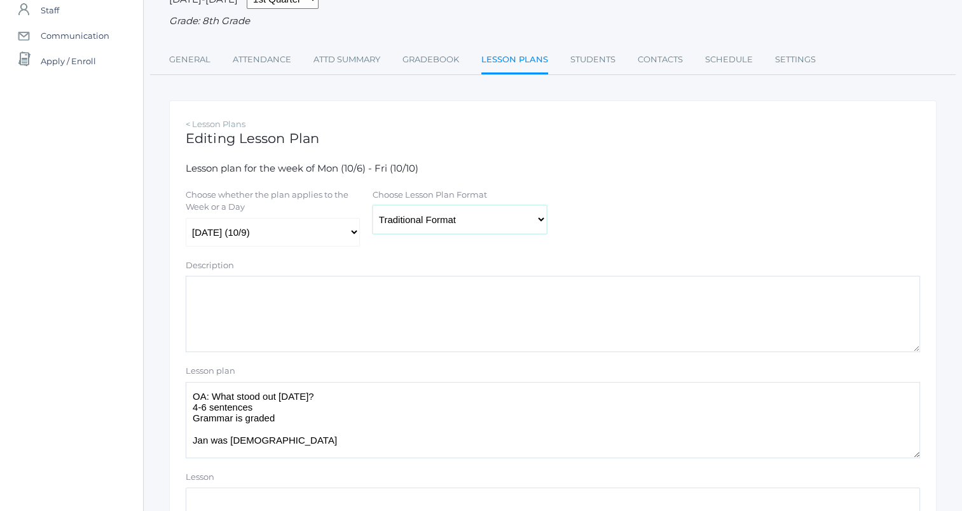 This screenshot has width=962, height=511. What do you see at coordinates (68, 61) in the screenshot?
I see `span: Apply / Enroll` at bounding box center [68, 61].